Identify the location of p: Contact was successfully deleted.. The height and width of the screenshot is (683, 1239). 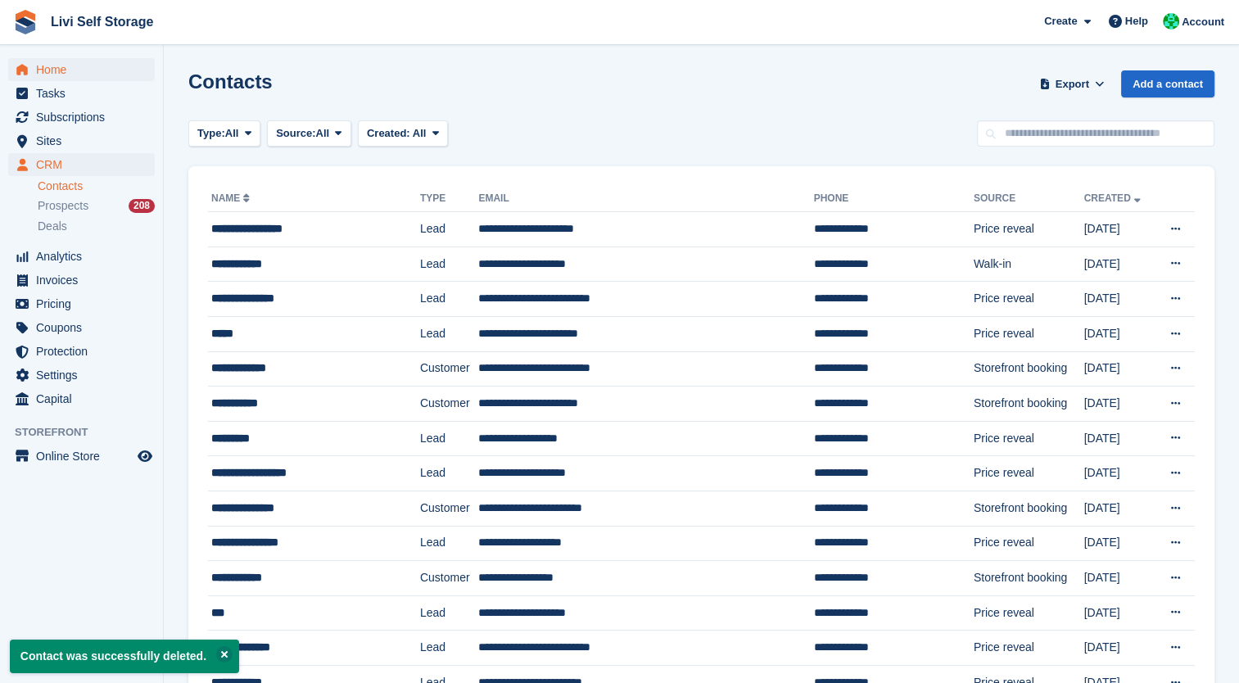
(125, 656).